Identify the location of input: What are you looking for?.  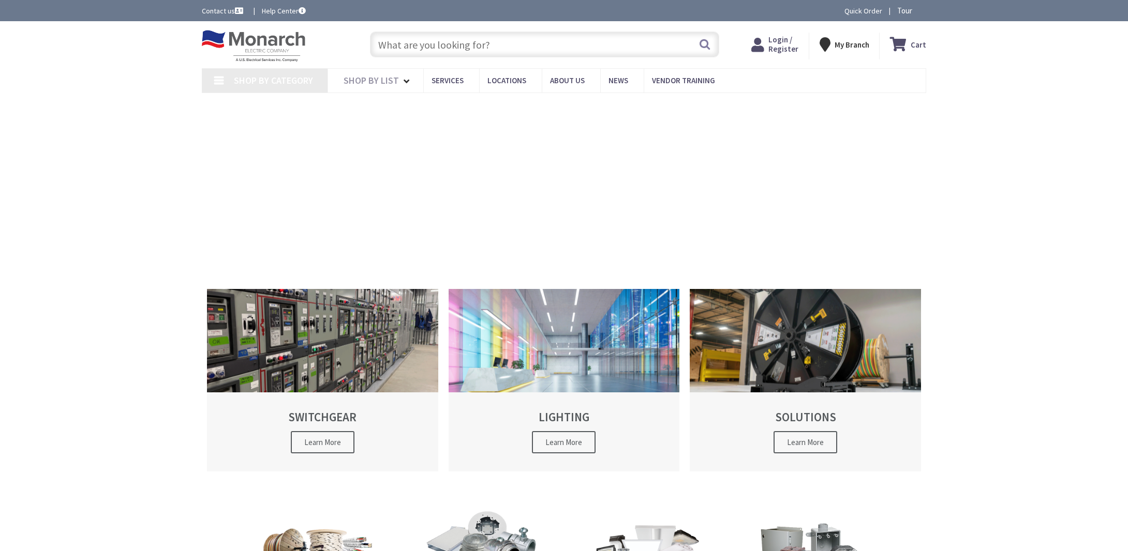
(544, 44).